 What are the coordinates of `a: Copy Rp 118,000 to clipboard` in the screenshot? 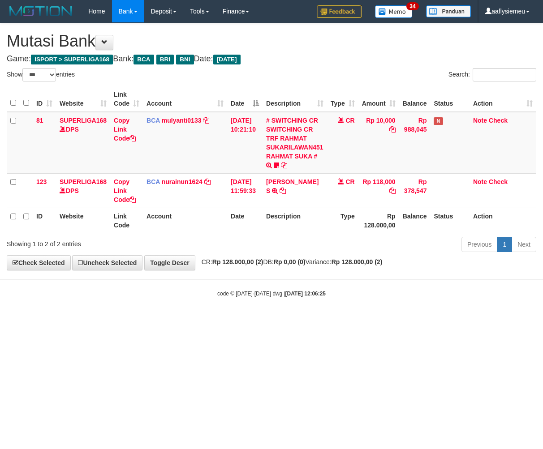 It's located at (392, 191).